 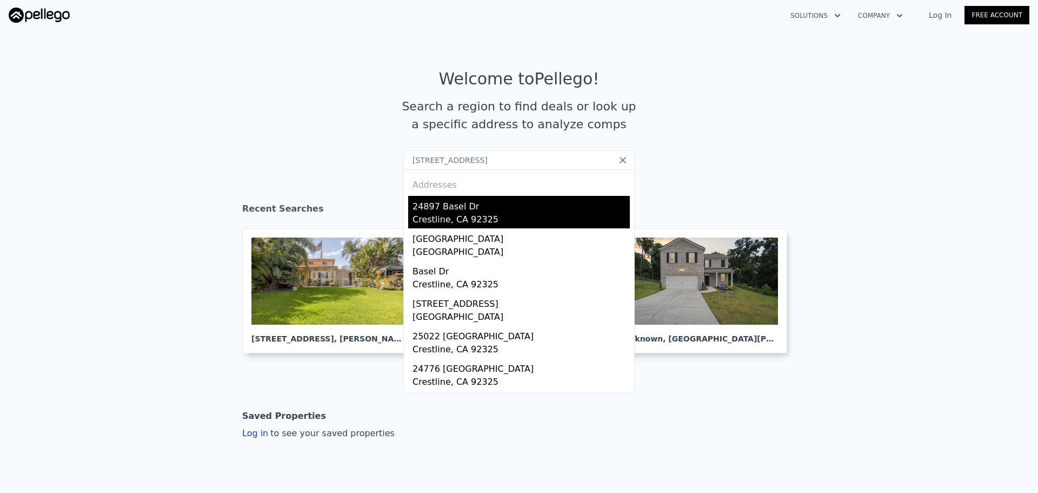 I want to click on a: Log In, so click(x=940, y=15).